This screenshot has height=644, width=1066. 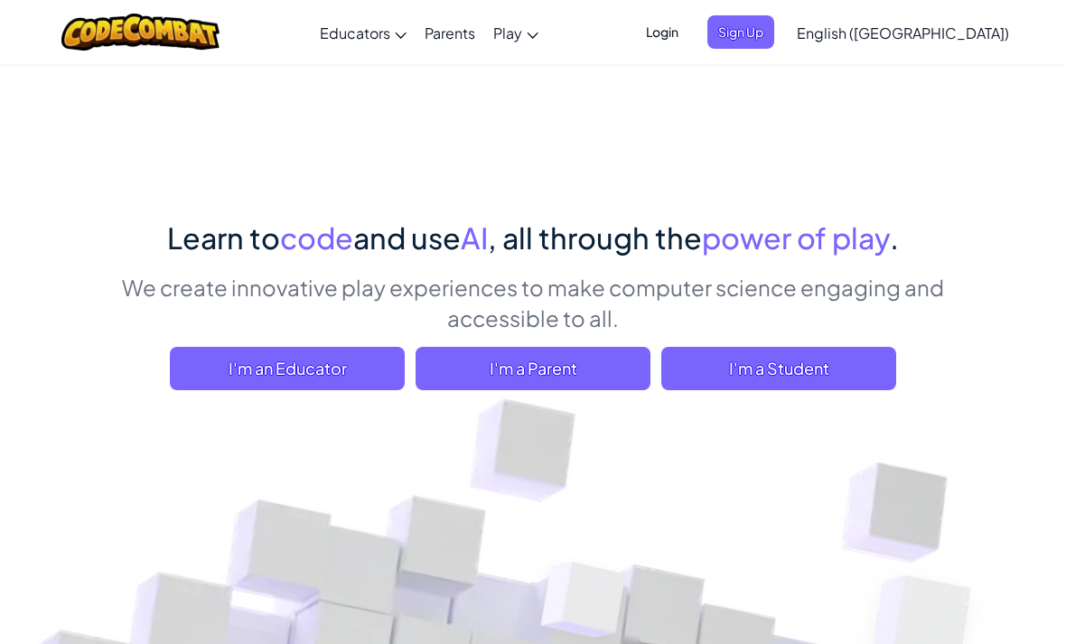 I want to click on span: code, so click(x=316, y=238).